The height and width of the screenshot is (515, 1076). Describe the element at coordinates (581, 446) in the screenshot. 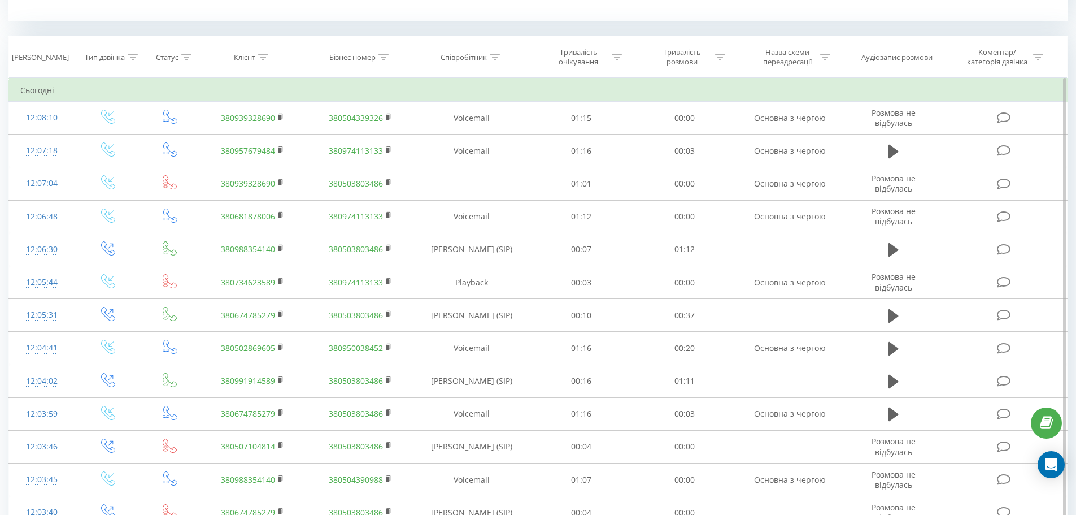

I see `td: 00:04` at that location.